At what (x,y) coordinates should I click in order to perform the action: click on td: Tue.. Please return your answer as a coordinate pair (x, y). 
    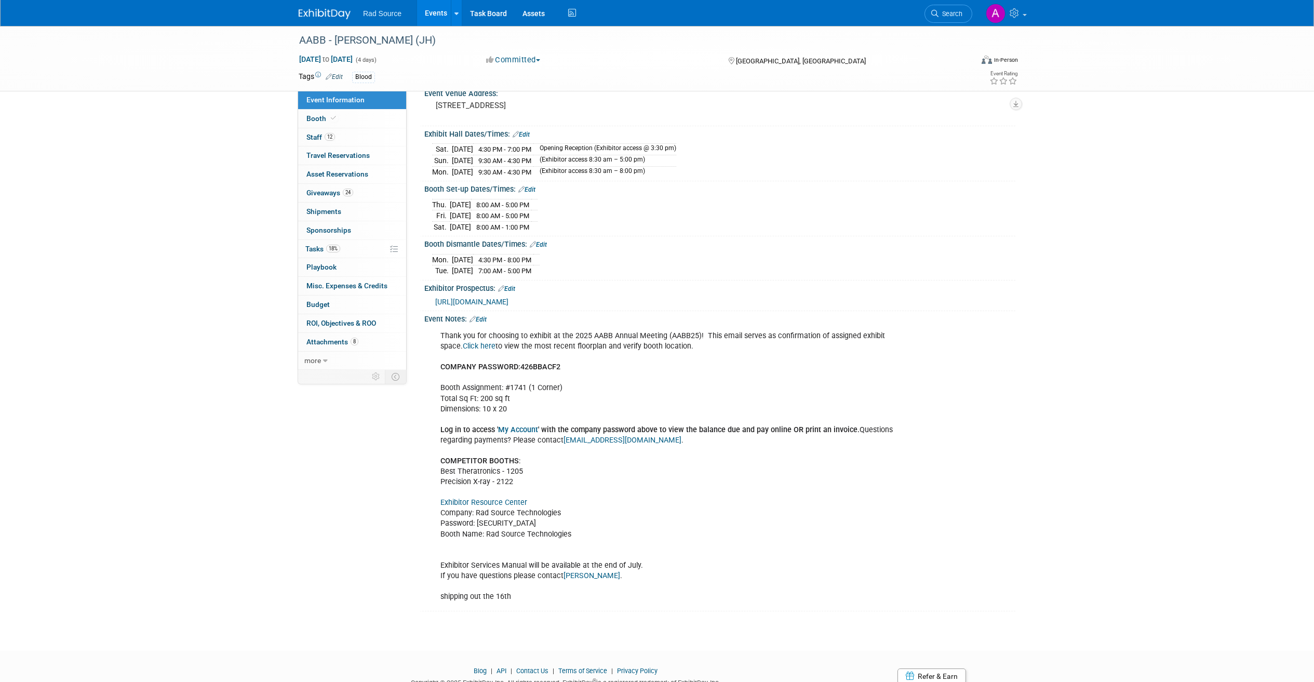
    Looking at the image, I should click on (442, 271).